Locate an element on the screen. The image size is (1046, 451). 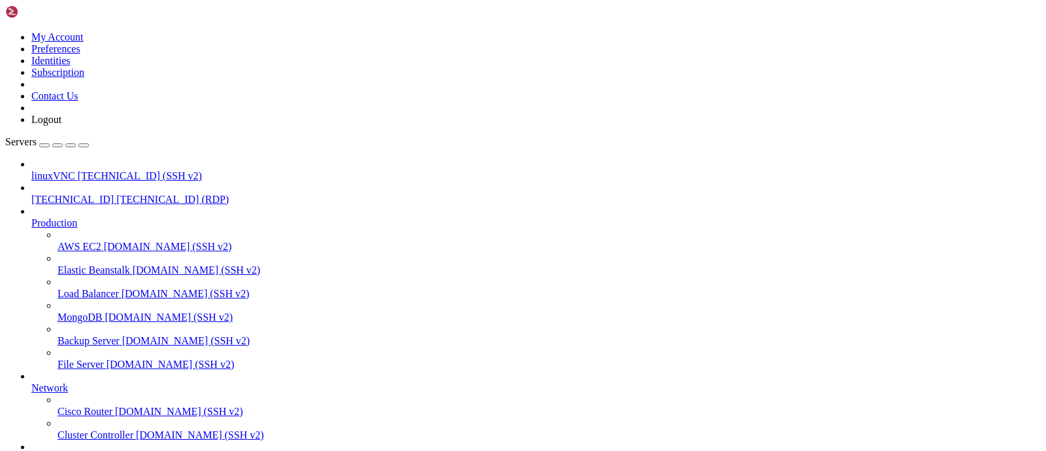
span: Network is located at coordinates (50, 387).